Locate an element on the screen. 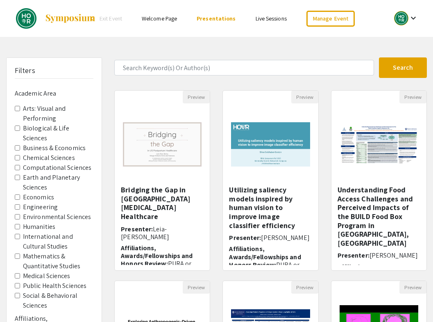 The image size is (433, 322). label: Chemical Sciences is located at coordinates (49, 158).